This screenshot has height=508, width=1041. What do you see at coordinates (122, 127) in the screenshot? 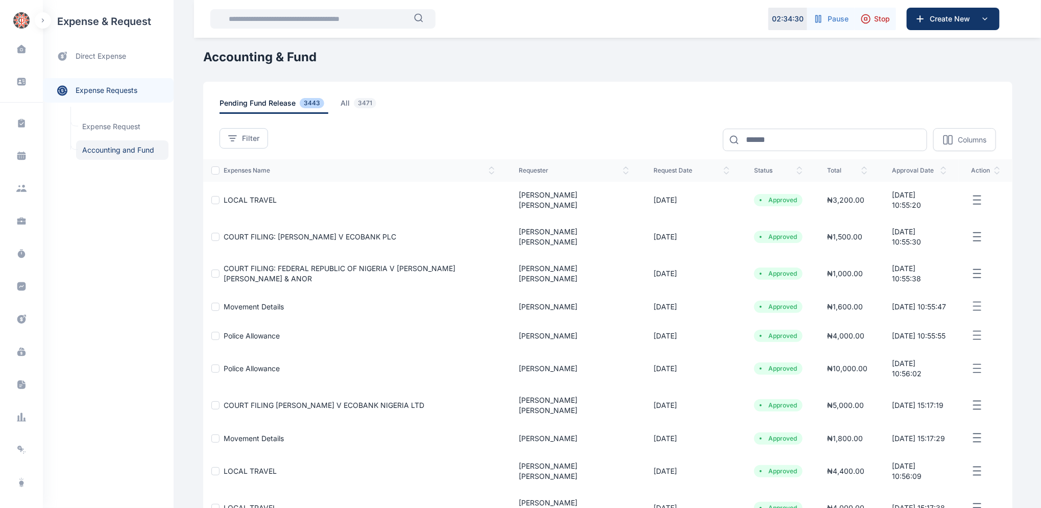
I see `span: Expense Request` at bounding box center [122, 127].